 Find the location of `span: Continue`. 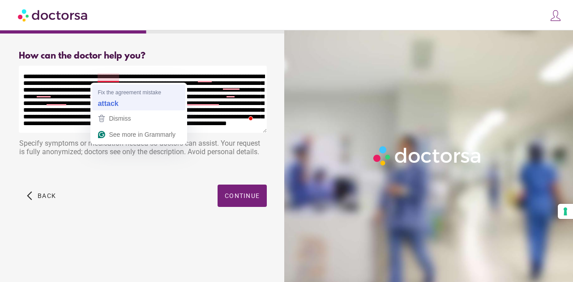

span: Continue is located at coordinates (242, 196).